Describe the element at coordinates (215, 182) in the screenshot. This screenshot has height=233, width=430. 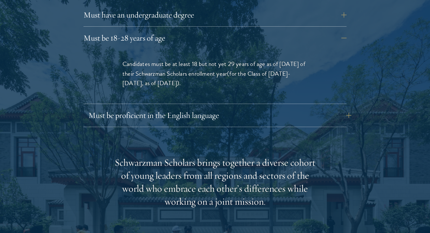
I see `div: Schwarzman Scholars brings together a diverse cohort of young leaders from all regions and sector...` at that location.